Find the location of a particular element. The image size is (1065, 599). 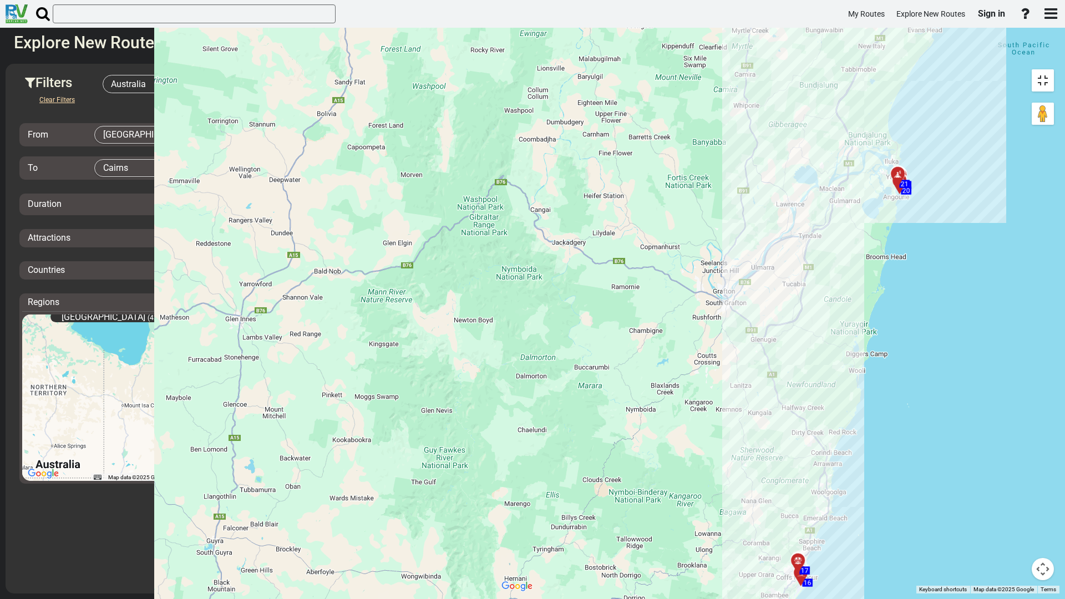

a: Explore New Routes is located at coordinates (931, 14).